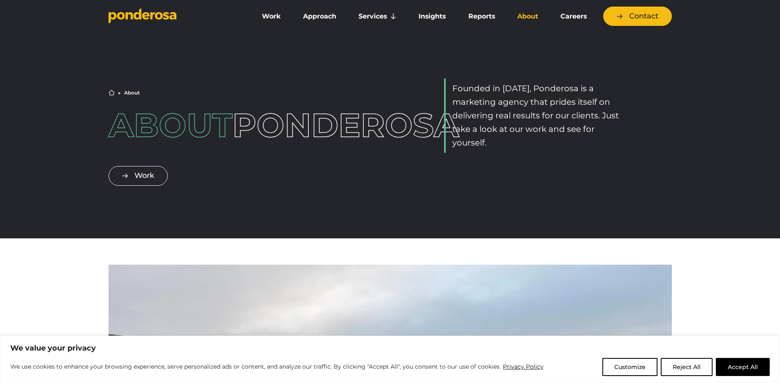 The height and width of the screenshot is (383, 780). What do you see at coordinates (390, 348) in the screenshot?
I see `p: We value your privacy` at bounding box center [390, 348].